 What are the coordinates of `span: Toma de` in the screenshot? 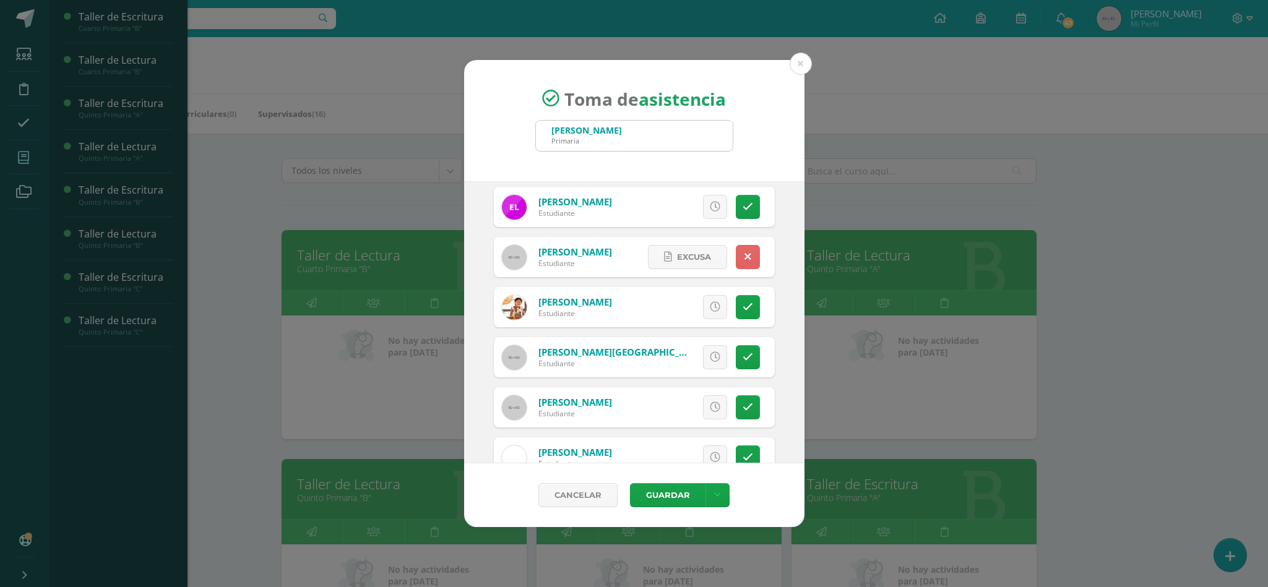 It's located at (645, 98).